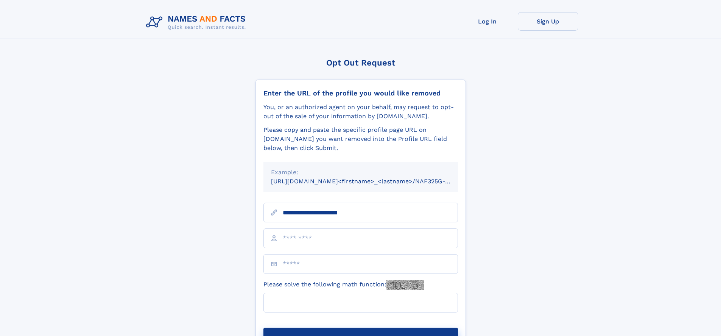 Image resolution: width=721 pixels, height=336 pixels. What do you see at coordinates (487, 21) in the screenshot?
I see `a: Log In` at bounding box center [487, 21].